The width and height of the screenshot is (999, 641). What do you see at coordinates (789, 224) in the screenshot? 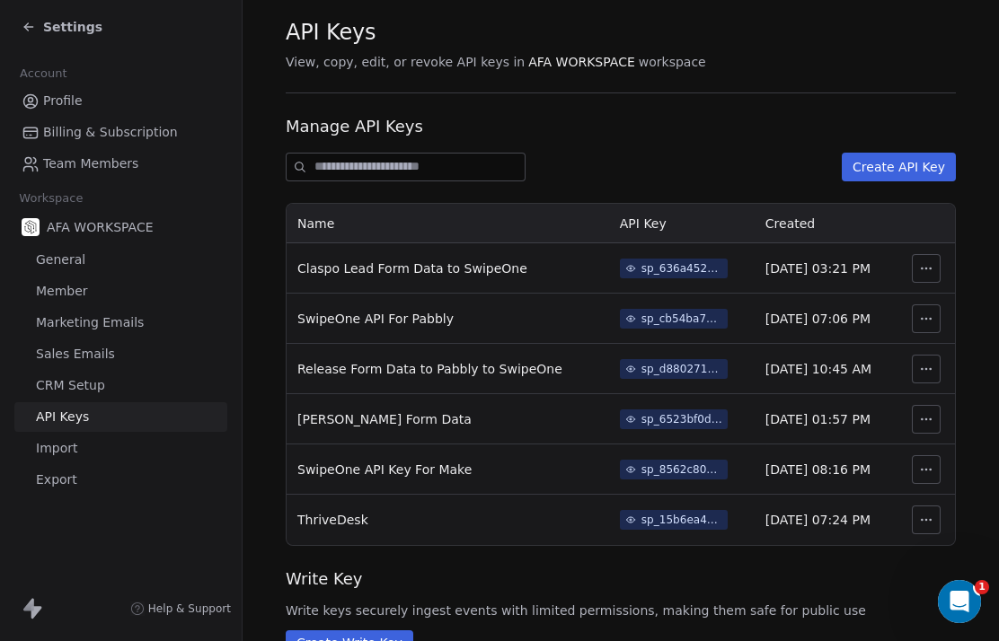
I see `span: Created` at bounding box center [789, 224].